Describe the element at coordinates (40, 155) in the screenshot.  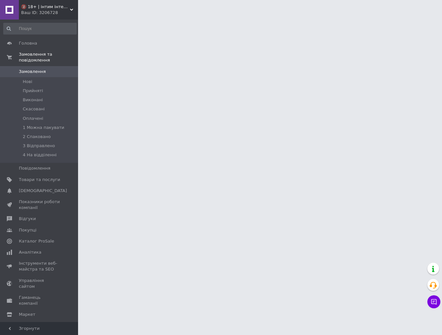
I see `span: 4 На відділенні` at that location.